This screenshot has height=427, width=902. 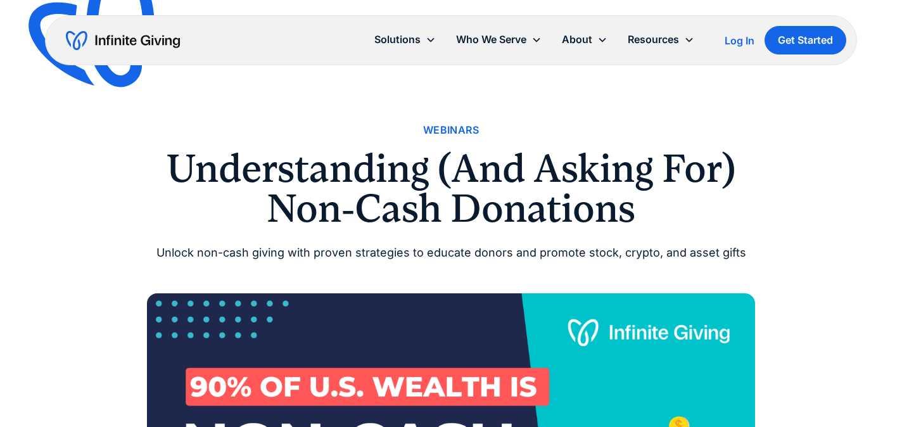 What do you see at coordinates (805, 40) in the screenshot?
I see `a: Get Started` at bounding box center [805, 40].